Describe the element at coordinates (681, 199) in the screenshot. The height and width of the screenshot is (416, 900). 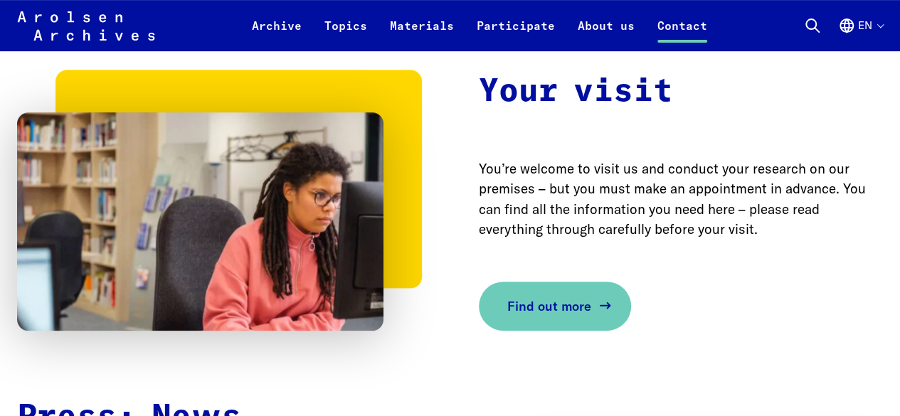
I see `p: You’re welcome to visit us and conduct your research on our premises – but you must make an appoi...` at that location.